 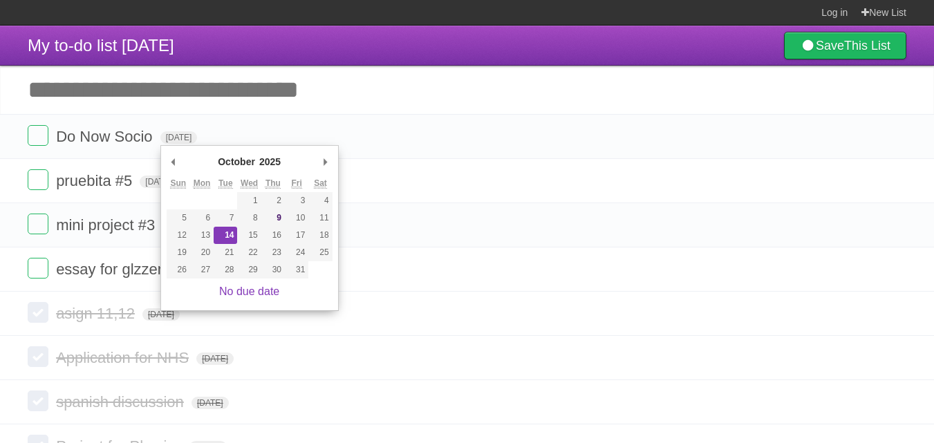 I want to click on button: 5, so click(x=178, y=218).